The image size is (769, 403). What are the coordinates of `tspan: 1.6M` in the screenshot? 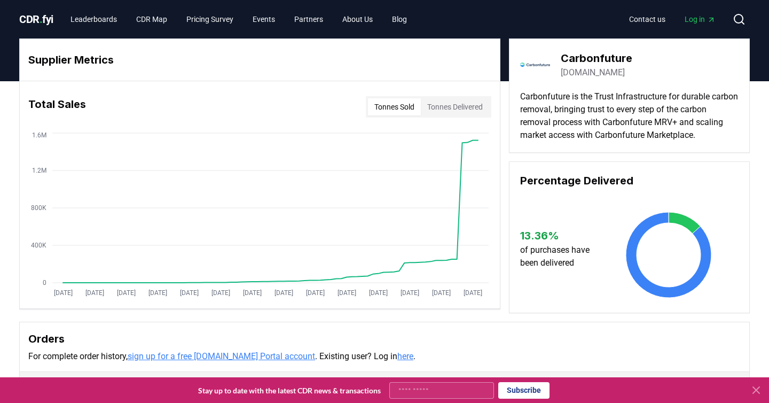 It's located at (39, 135).